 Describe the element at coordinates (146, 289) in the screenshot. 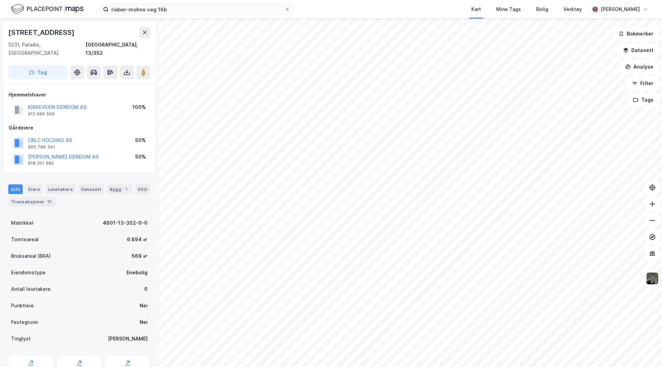

I see `div: 0` at that location.